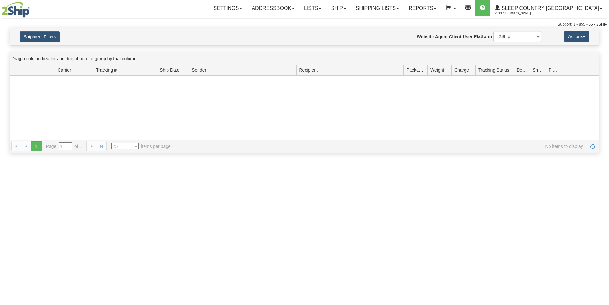  I want to click on span: Sender, so click(199, 70).